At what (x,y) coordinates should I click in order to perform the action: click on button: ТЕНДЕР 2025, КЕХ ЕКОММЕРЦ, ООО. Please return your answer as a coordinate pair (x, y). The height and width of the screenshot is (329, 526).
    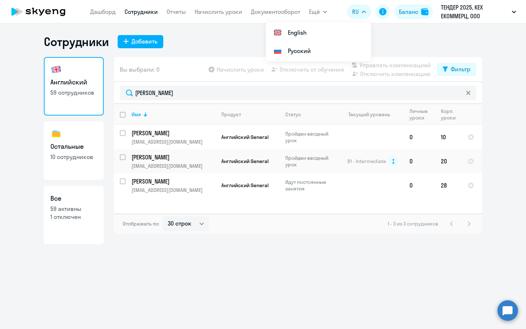
    Looking at the image, I should click on (478, 12).